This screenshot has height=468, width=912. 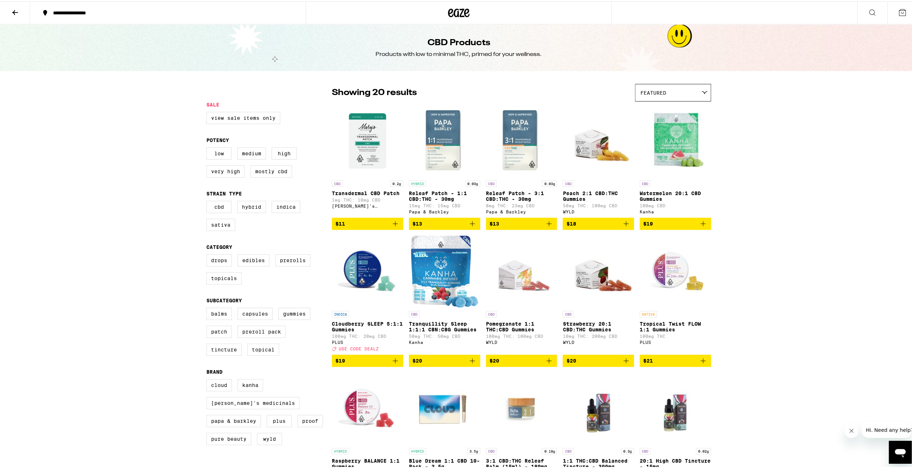 What do you see at coordinates (271, 170) in the screenshot?
I see `label: Mostly CBD` at bounding box center [271, 170].